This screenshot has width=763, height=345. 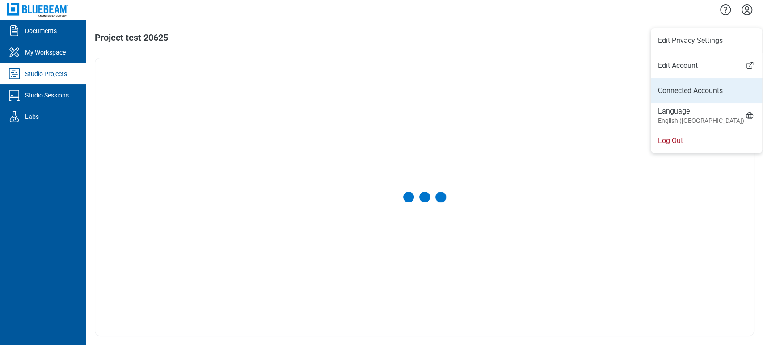 I want to click on svg: Documents, so click(x=14, y=31).